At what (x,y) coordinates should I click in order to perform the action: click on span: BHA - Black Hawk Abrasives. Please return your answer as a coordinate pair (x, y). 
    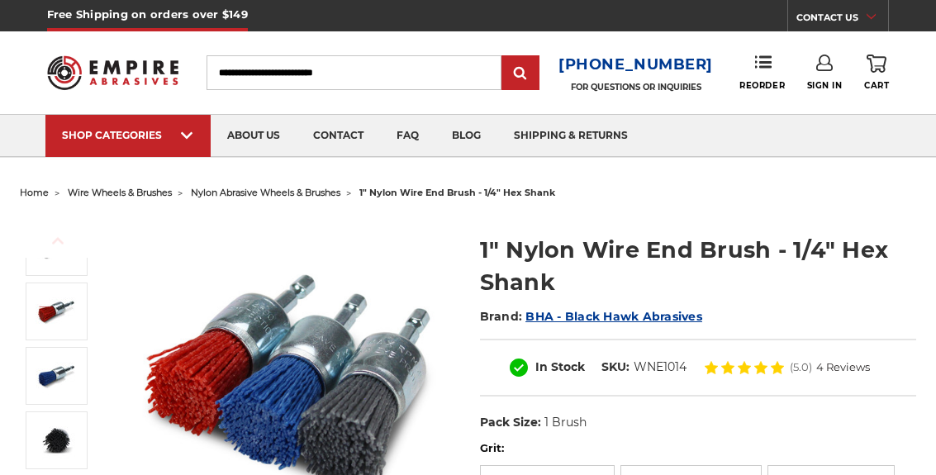
    Looking at the image, I should click on (614, 316).